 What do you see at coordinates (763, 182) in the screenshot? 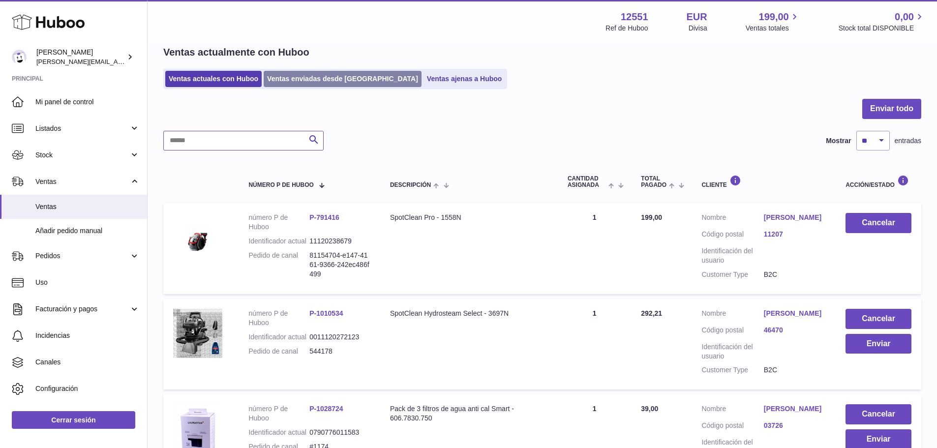
I see `div: Cliente` at bounding box center [763, 182].